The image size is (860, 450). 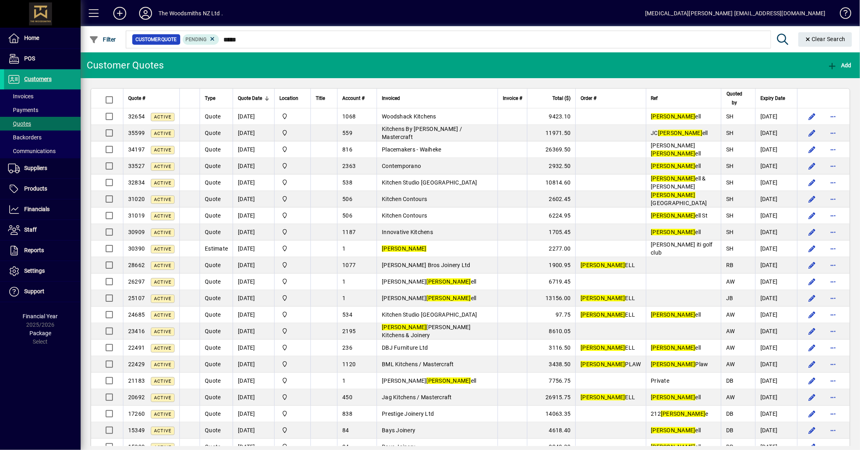 What do you see at coordinates (738, 98) in the screenshot?
I see `div: Quoted by` at bounding box center [738, 98].